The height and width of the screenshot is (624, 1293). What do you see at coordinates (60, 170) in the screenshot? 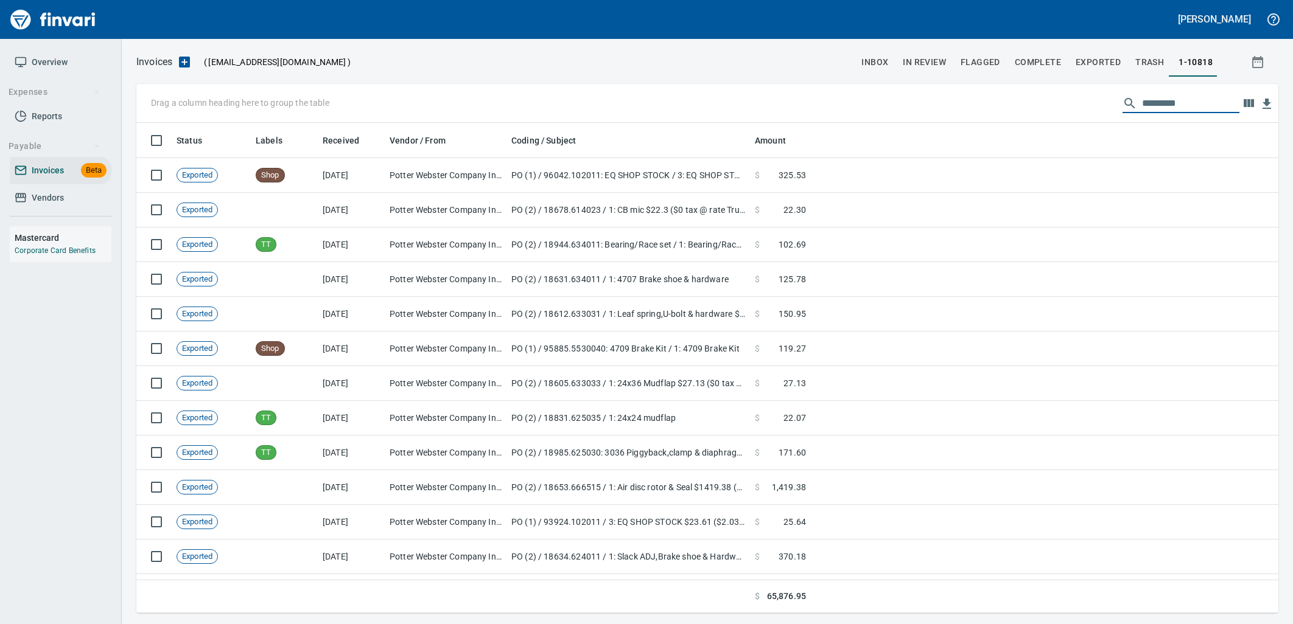
I see `a: InvoicesBeta` at bounding box center [60, 170].